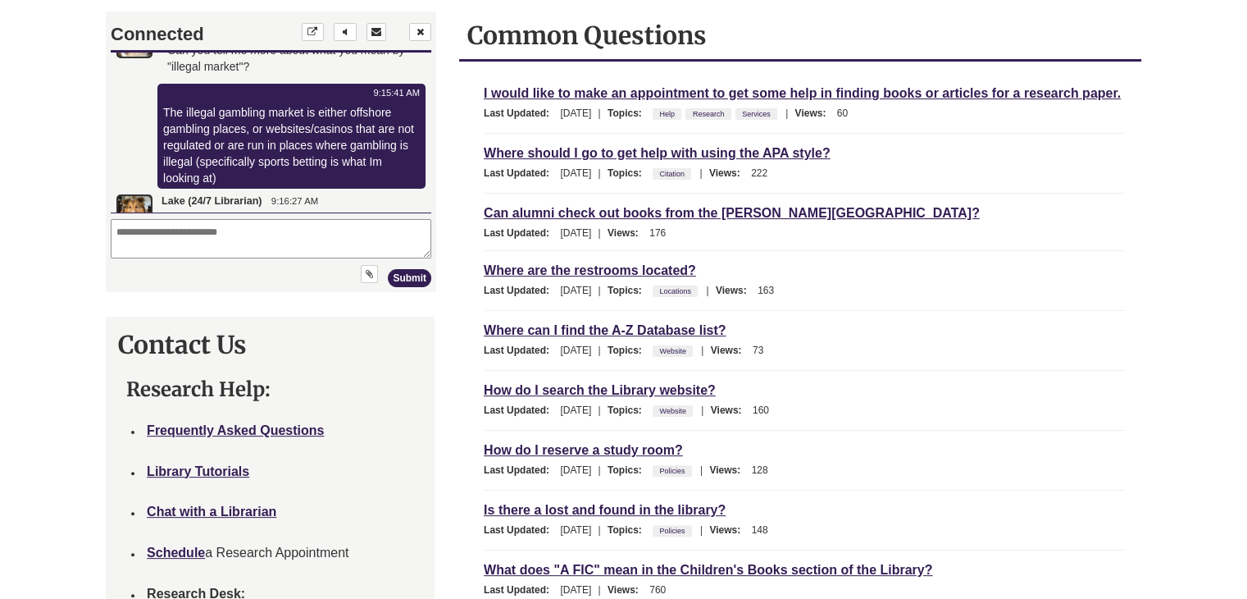  What do you see at coordinates (604, 509) in the screenshot?
I see `a: Is there a lost and found in the library?` at bounding box center [604, 509].